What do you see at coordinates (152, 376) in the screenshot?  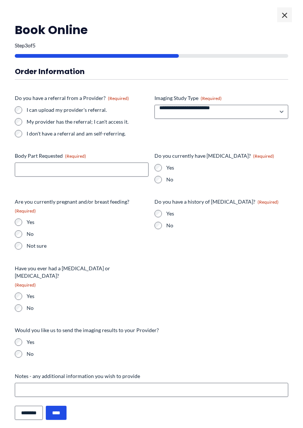 I see `label: Notes - any additional information you wish to provide` at bounding box center [152, 376].